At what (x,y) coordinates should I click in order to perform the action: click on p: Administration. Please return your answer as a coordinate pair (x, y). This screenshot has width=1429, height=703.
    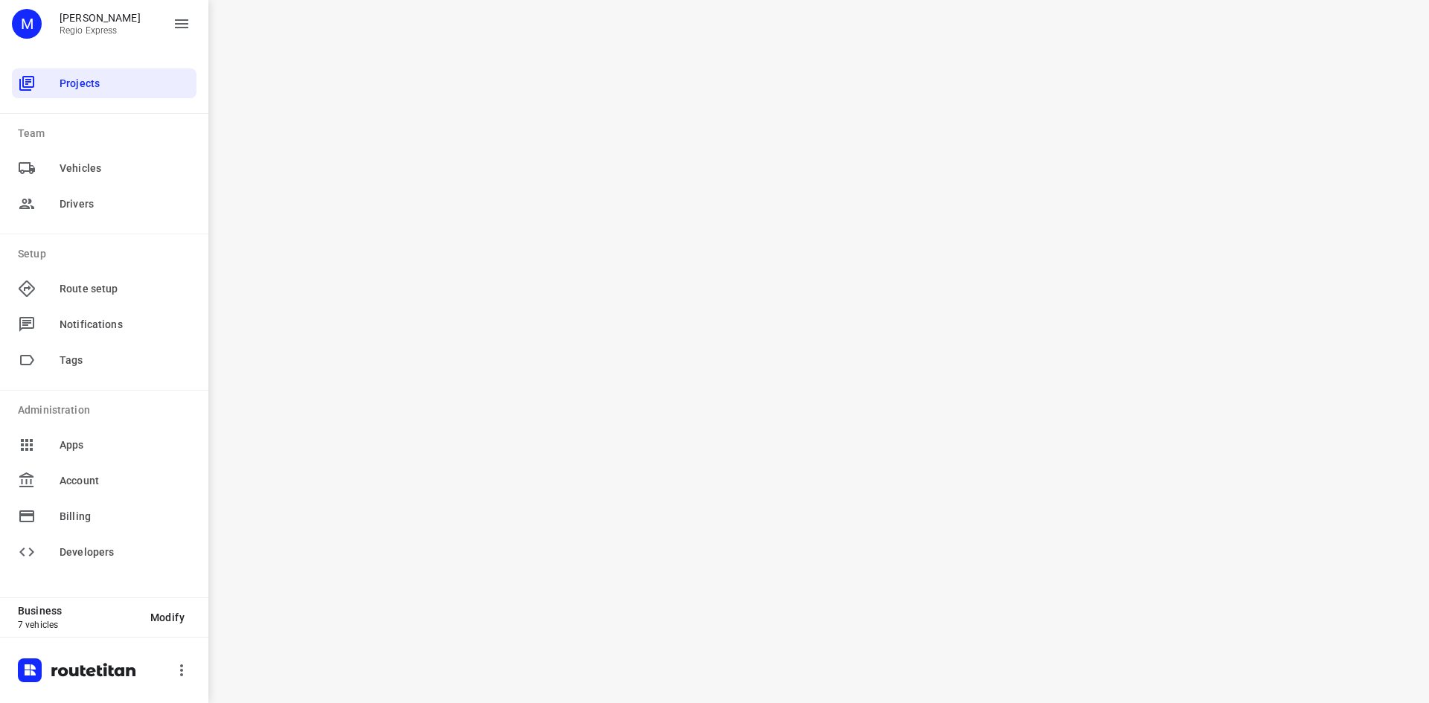
    Looking at the image, I should click on (107, 410).